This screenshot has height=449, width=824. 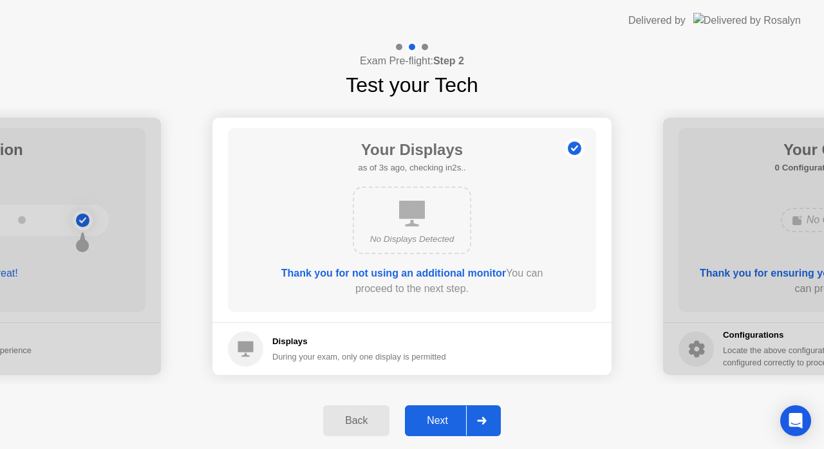 What do you see at coordinates (393, 273) in the screenshot?
I see `b: Thank you for not using an additional monitor` at bounding box center [393, 273].